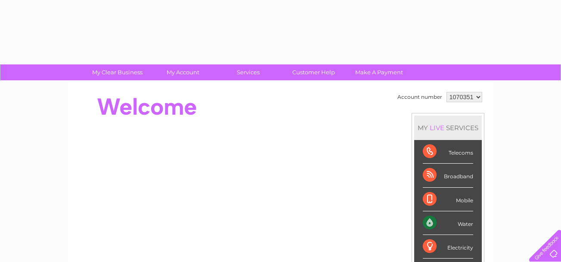 The image size is (561, 262). Describe the element at coordinates (117, 72) in the screenshot. I see `a: My Clear Business` at that location.